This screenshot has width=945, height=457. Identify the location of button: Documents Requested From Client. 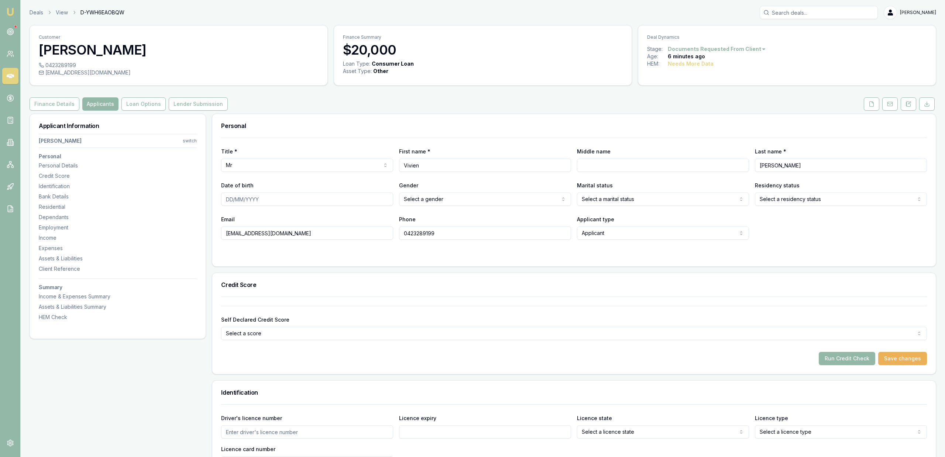
(717, 49).